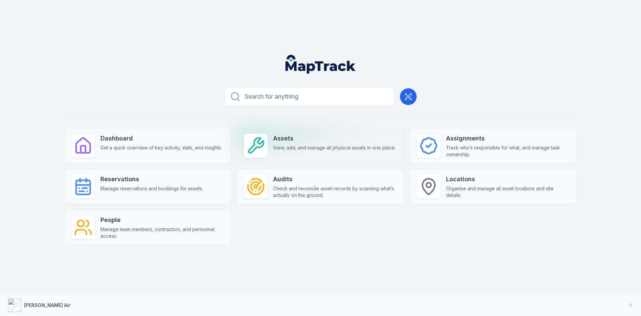 The width and height of the screenshot is (641, 316). Describe the element at coordinates (320, 186) in the screenshot. I see `a: AuditsCheck and reconcile asset records by scanning what’s actually on the ground.` at that location.